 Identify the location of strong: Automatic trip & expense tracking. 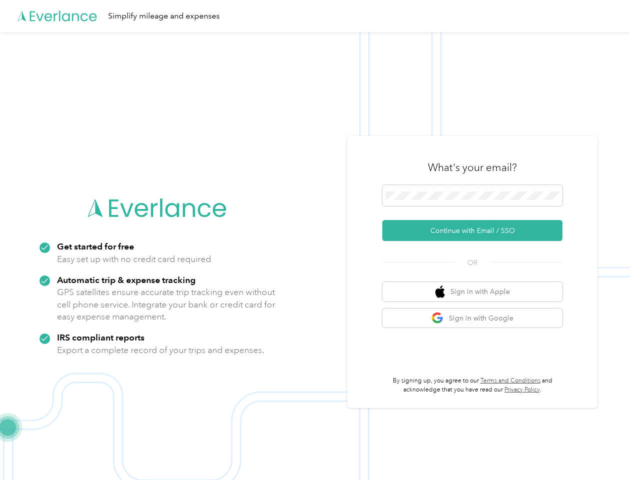
(126, 280).